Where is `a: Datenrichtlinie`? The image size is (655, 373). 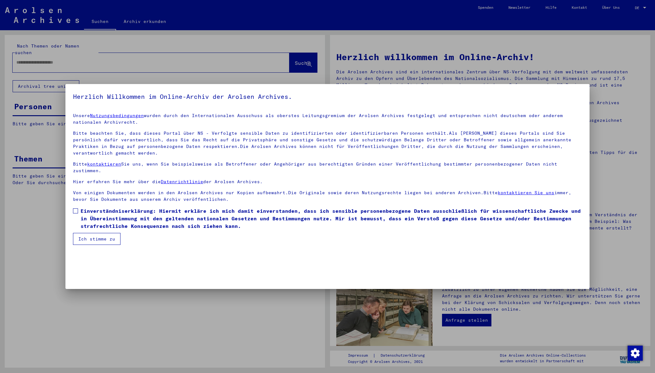
a: Datenrichtlinie is located at coordinates (182, 182).